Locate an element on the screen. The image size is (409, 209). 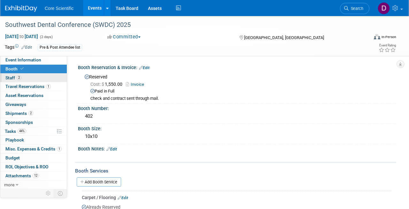
a: Budget is located at coordinates (34, 158).